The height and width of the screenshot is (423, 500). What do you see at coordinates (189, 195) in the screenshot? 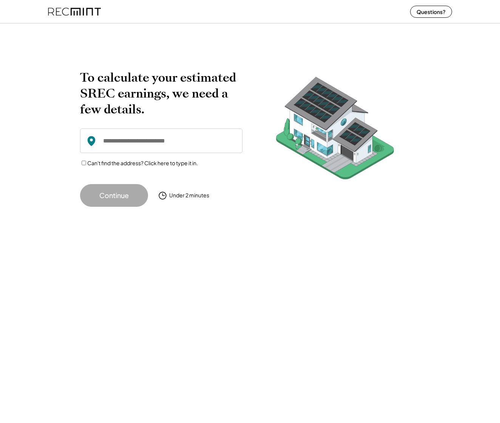
I see `div: Under 2 minutes` at bounding box center [189, 195].